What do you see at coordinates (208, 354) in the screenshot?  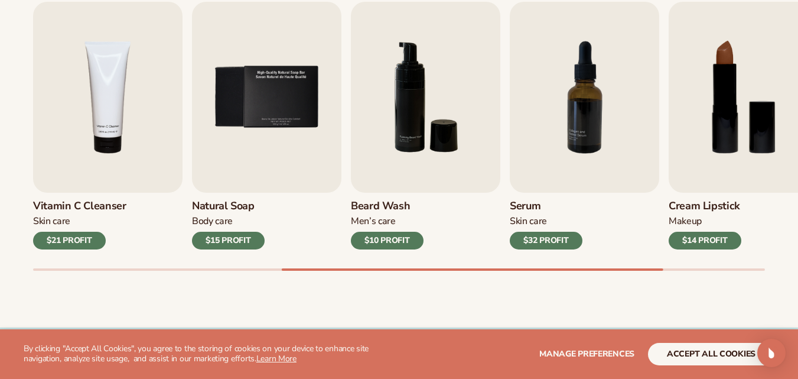 I see `p: By clicking "Accept All Cookies", you agree to the storing of cookies on your device to enhance s...` at bounding box center [208, 354].